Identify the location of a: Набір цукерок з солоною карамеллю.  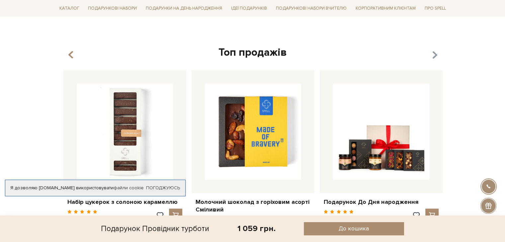
(125, 202).